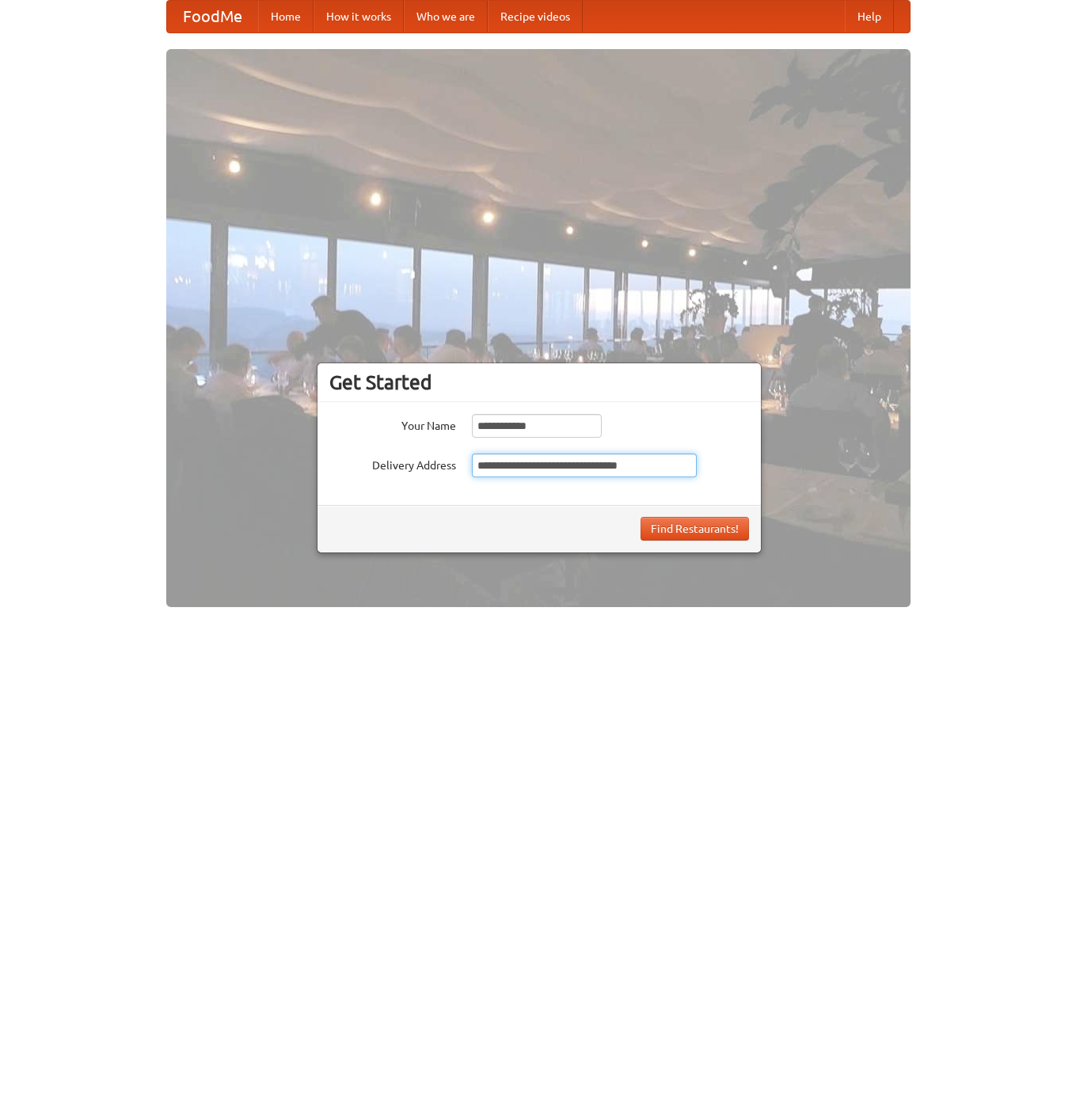 The image size is (1076, 1120). Describe the element at coordinates (286, 17) in the screenshot. I see `a: Home` at that location.